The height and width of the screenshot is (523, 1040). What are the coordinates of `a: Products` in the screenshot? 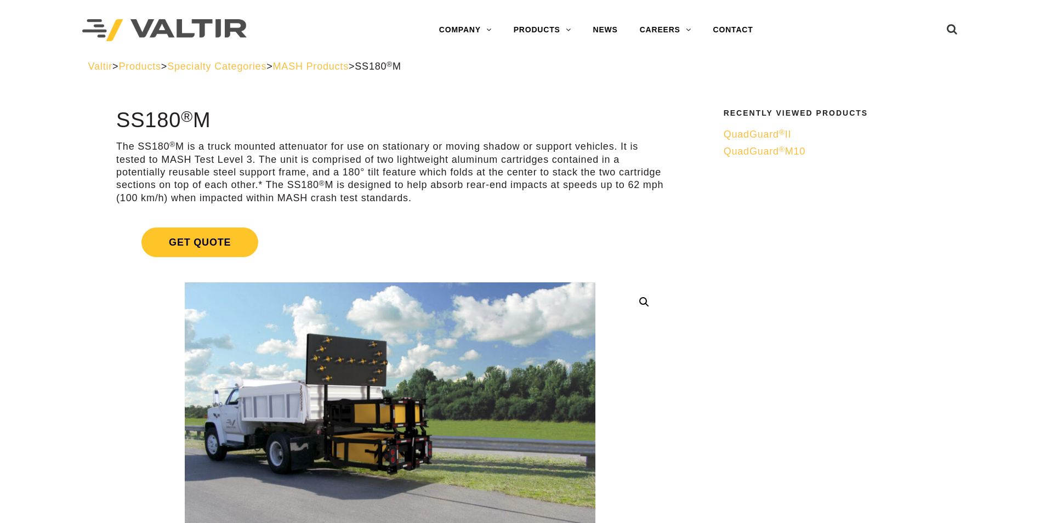 It's located at (139, 66).